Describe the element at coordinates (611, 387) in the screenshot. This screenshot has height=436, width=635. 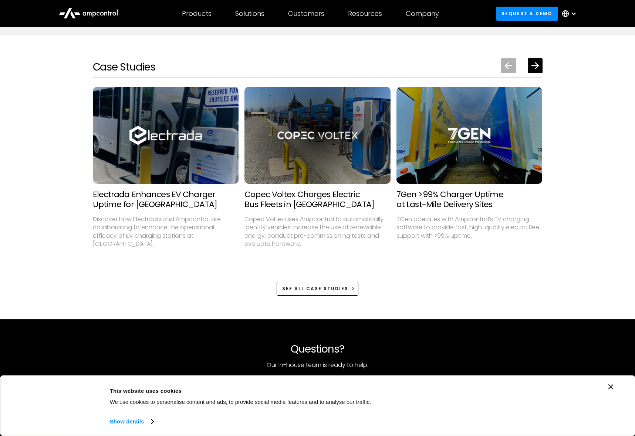
I see `button: Close banner` at that location.